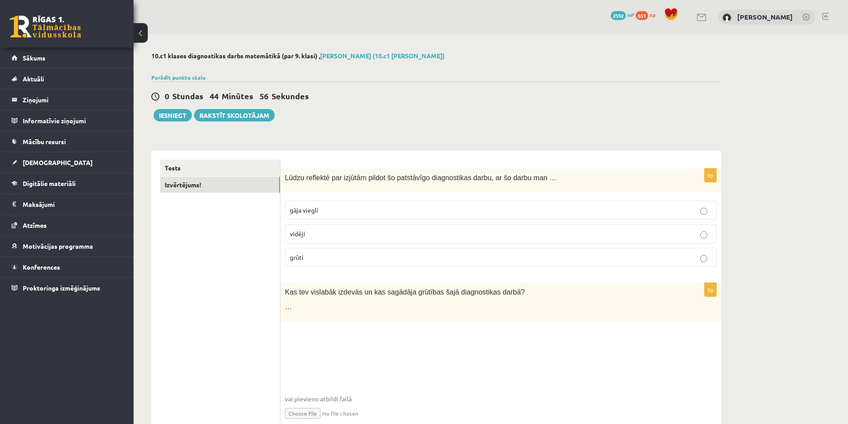 The width and height of the screenshot is (848, 424). Describe the element at coordinates (704, 259) in the screenshot. I see `input: grūti` at that location.